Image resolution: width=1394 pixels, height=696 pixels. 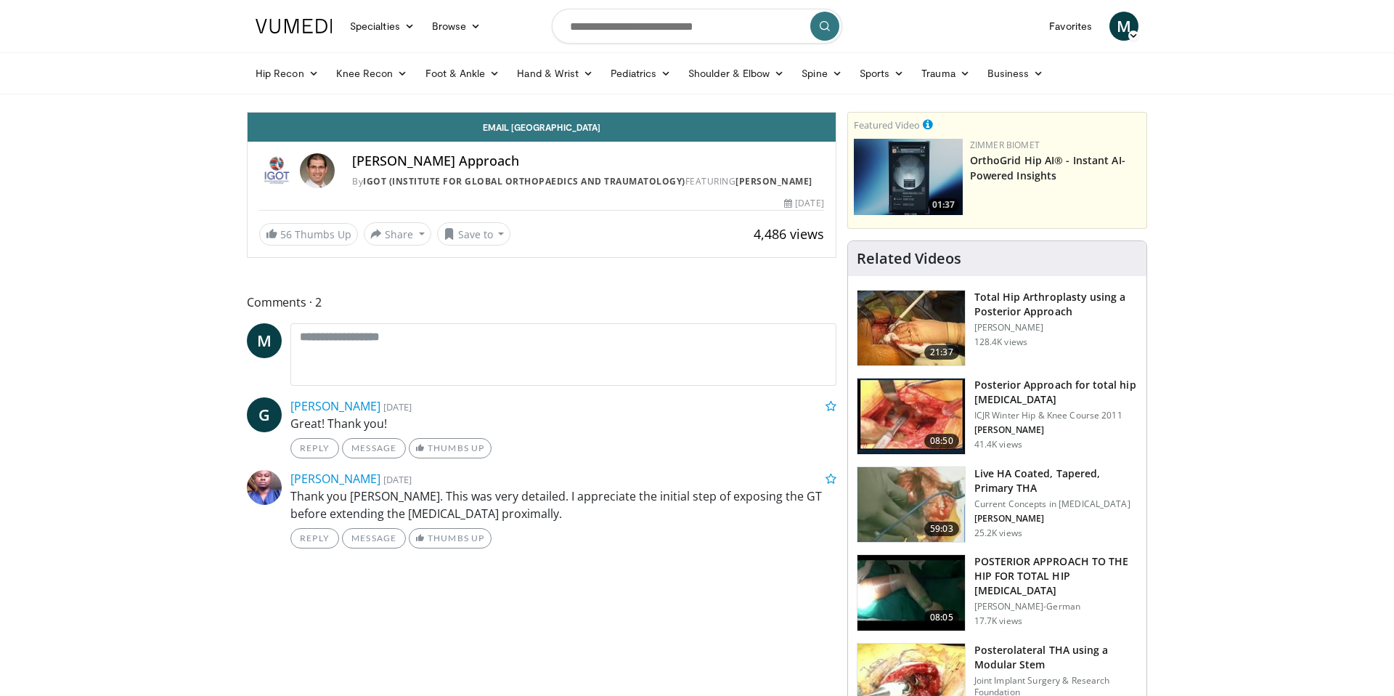 I want to click on span: 56, so click(x=286, y=234).